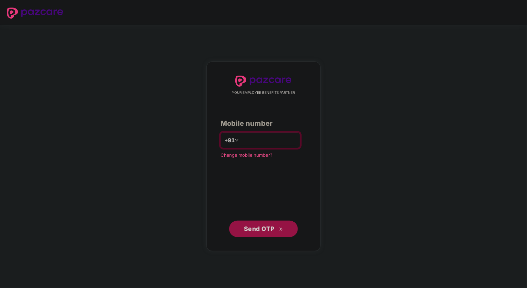  I want to click on span: Send OTP, so click(259, 228).